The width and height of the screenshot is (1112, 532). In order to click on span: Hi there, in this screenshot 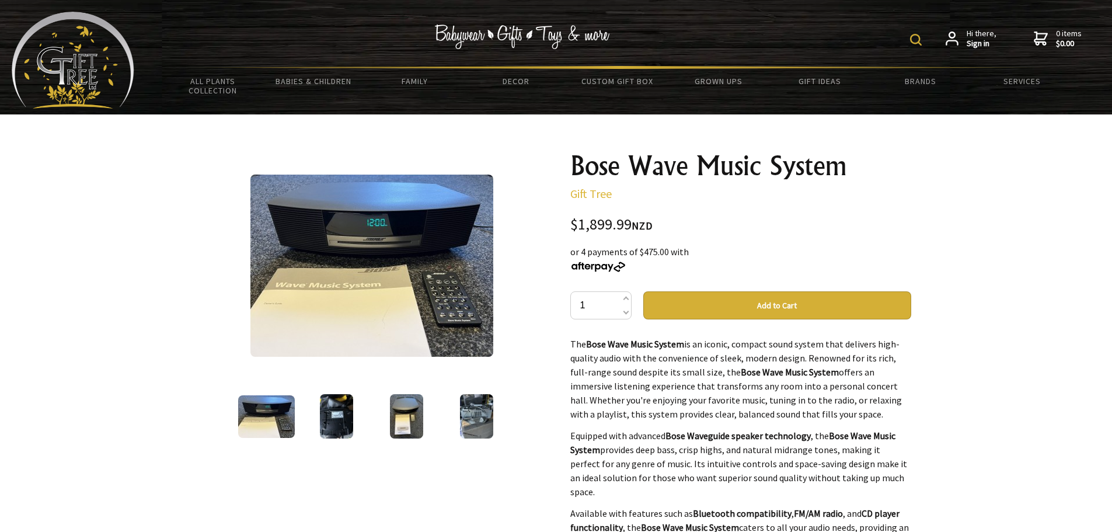, I will do `click(982, 39)`.